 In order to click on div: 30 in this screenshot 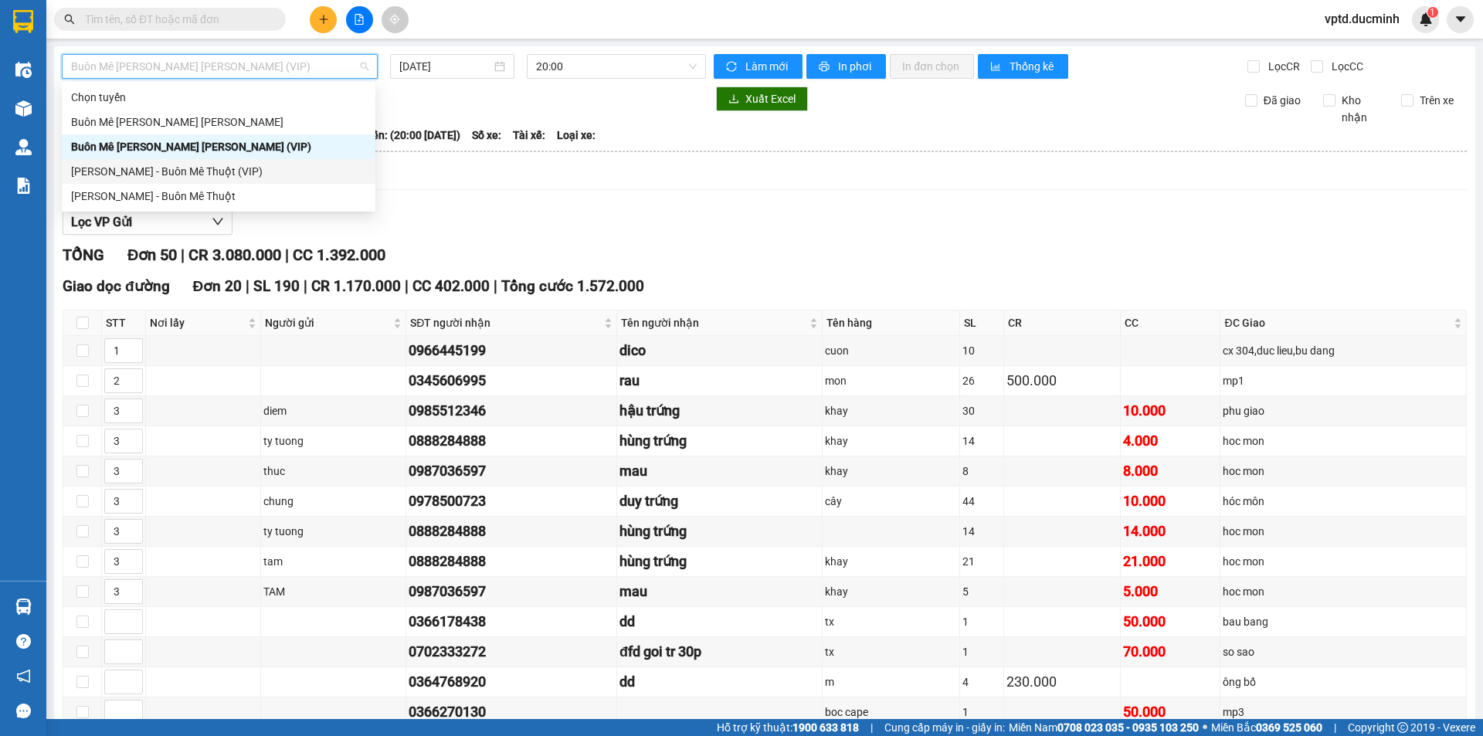, I will do `click(982, 411)`.